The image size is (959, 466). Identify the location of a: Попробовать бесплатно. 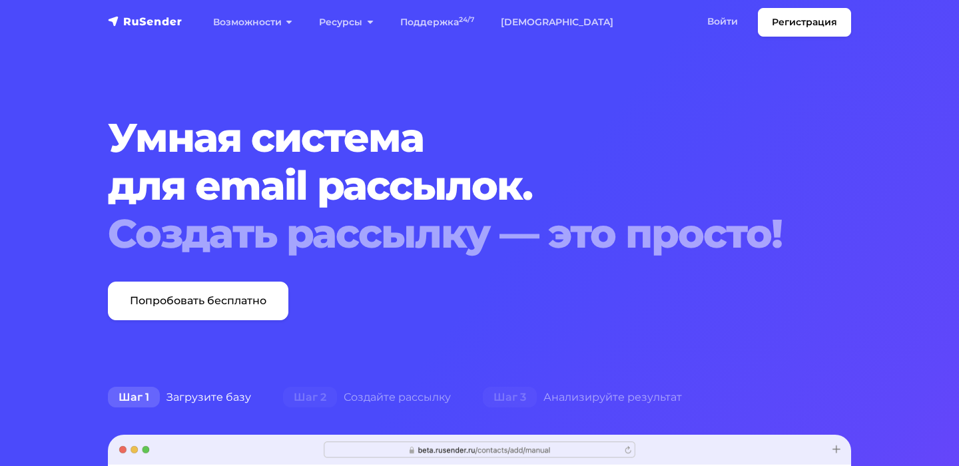
(198, 301).